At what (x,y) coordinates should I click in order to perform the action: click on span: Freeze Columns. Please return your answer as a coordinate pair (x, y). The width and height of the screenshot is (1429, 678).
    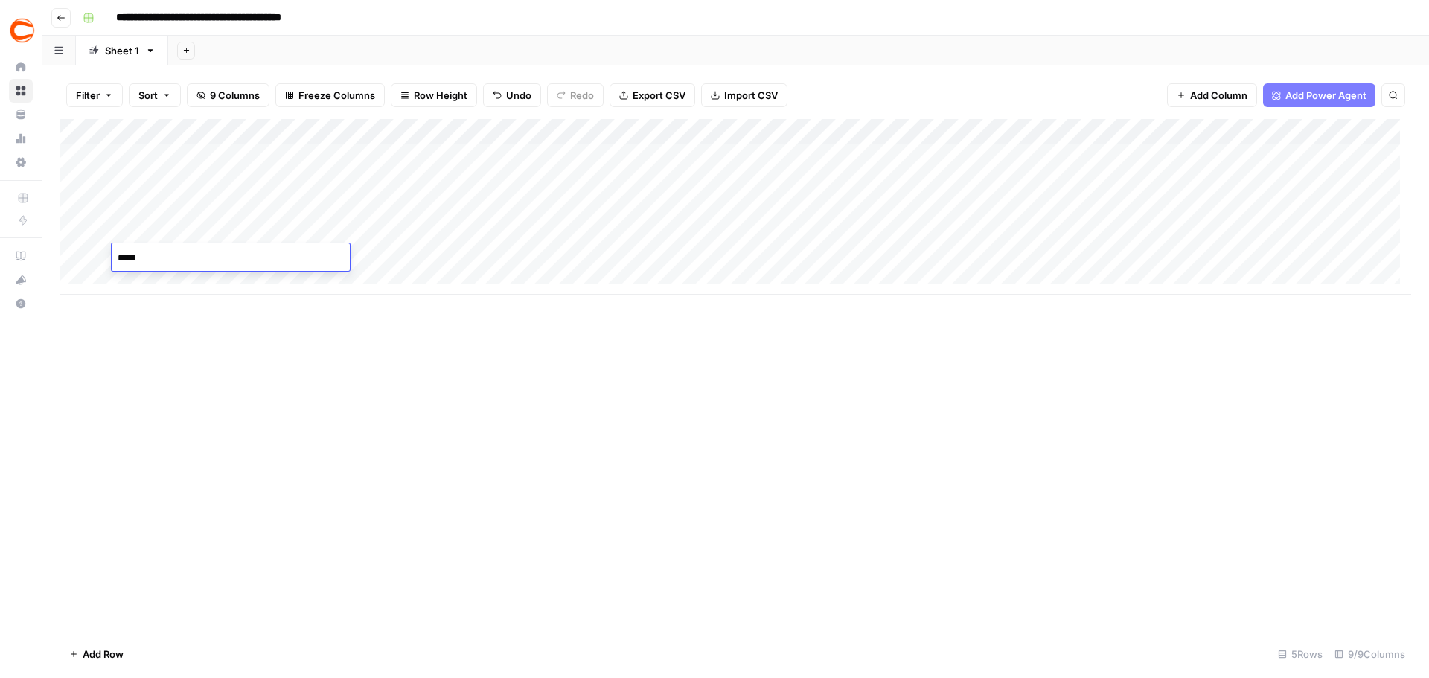
    Looking at the image, I should click on (337, 95).